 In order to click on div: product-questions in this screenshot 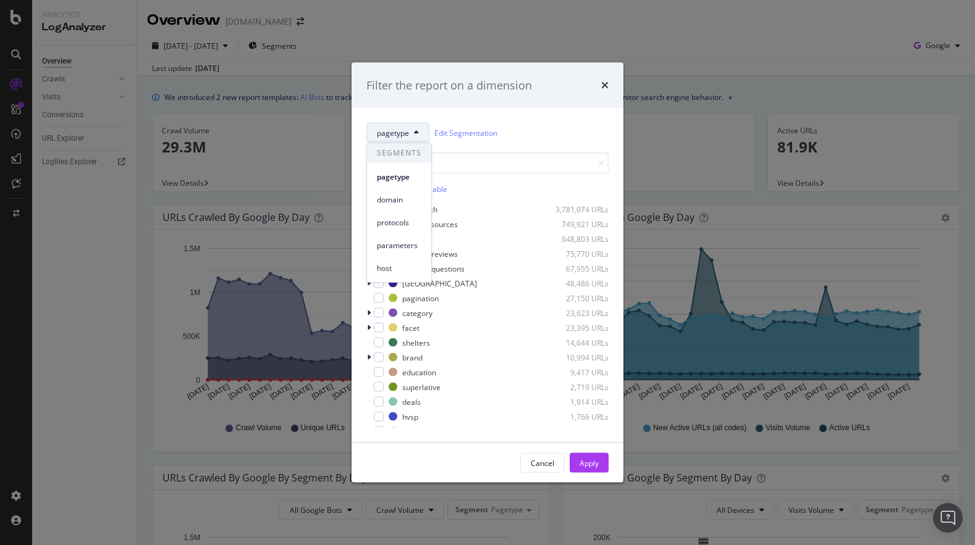, I will do `click(433, 268)`.